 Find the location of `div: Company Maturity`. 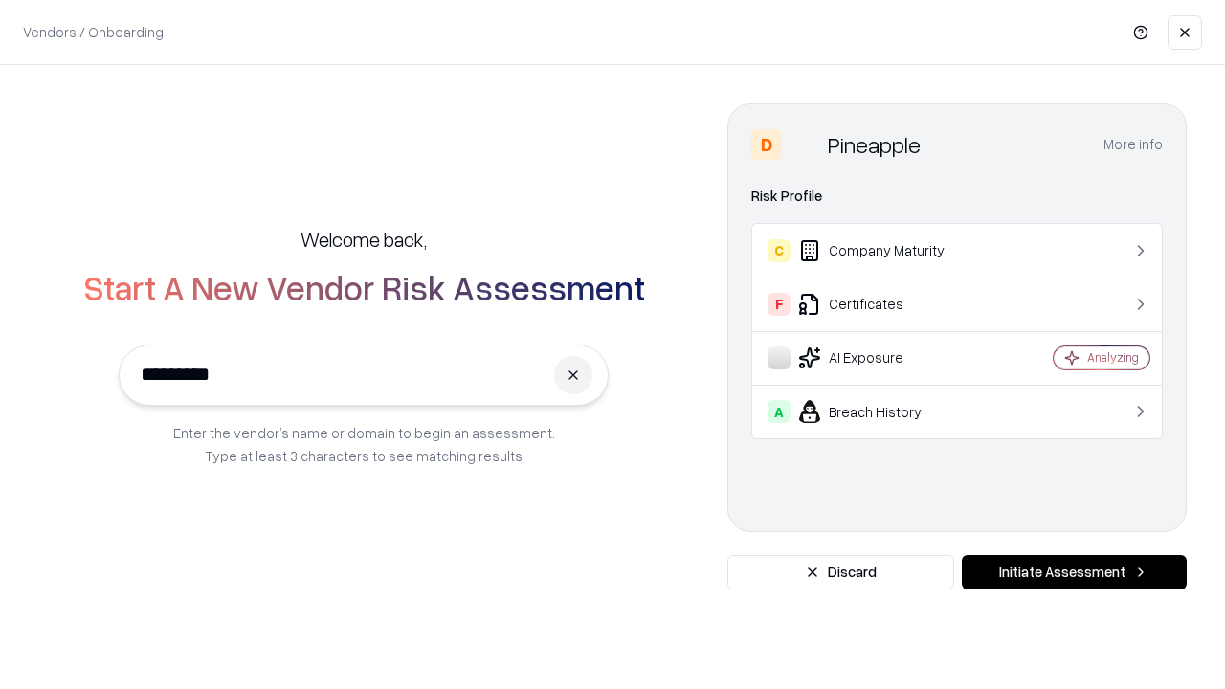

div: Company Maturity is located at coordinates (881, 251).